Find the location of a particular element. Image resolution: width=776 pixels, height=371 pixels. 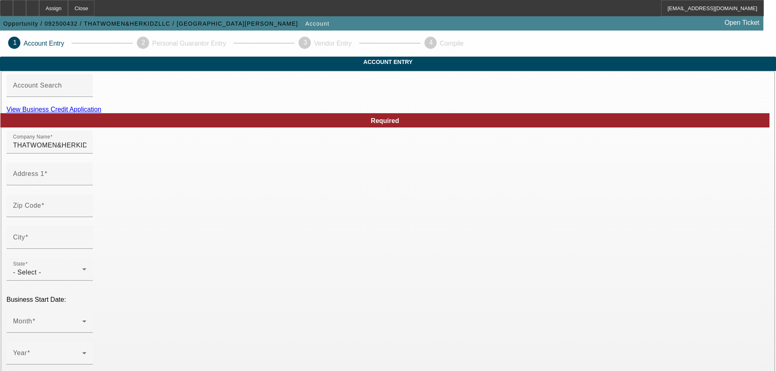

mat-label: State is located at coordinates (19, 264).